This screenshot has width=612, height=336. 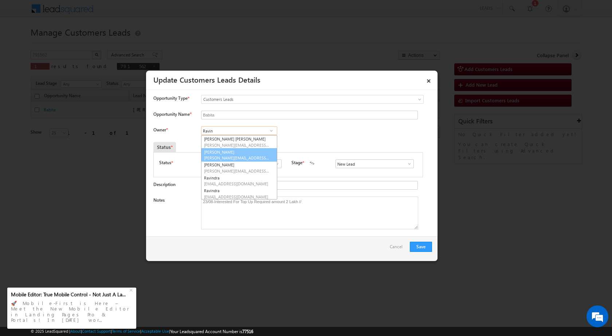 What do you see at coordinates (165, 163) in the screenshot?
I see `label: Status` at bounding box center [165, 163].